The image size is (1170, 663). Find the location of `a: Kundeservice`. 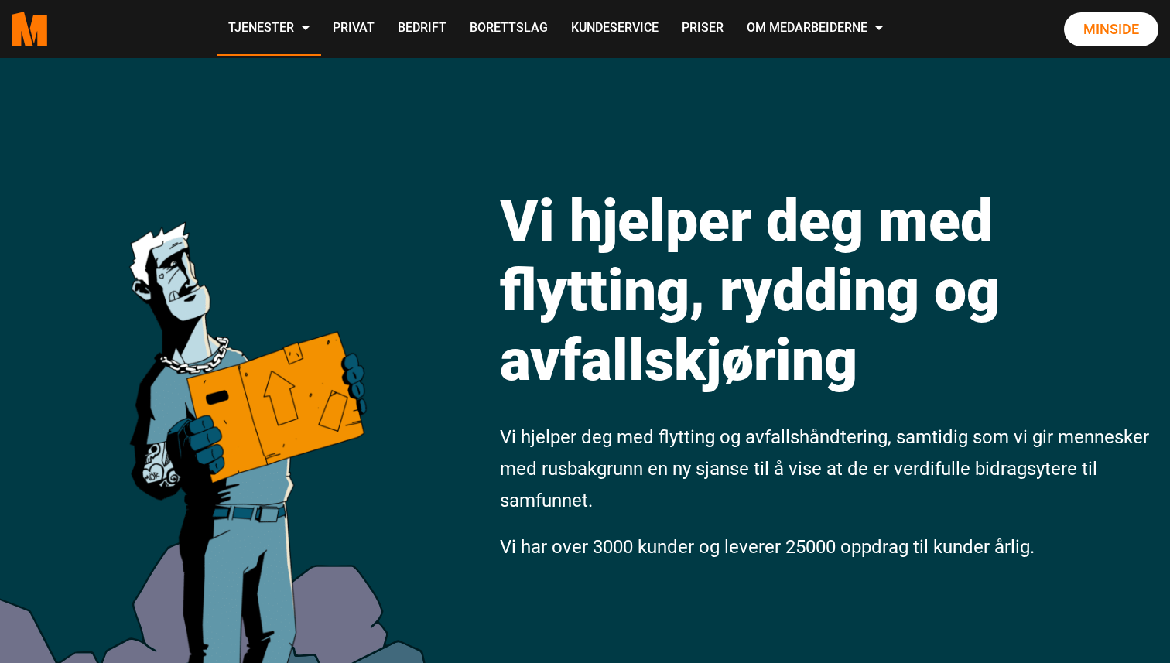

a: Kundeservice is located at coordinates (614, 29).